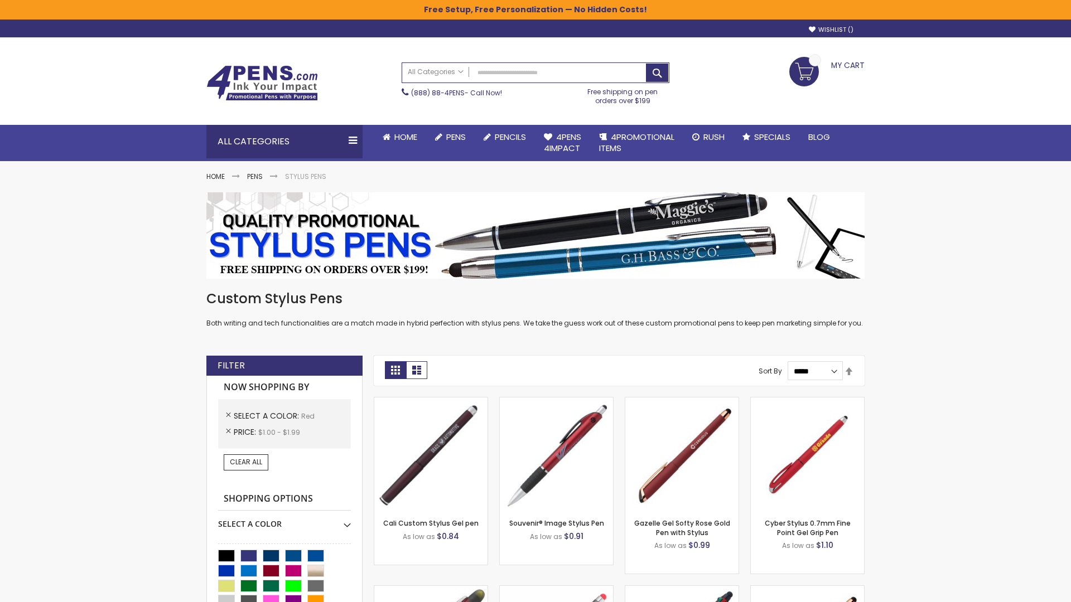 The width and height of the screenshot is (1071, 602). What do you see at coordinates (438, 93) in the screenshot?
I see `a: (888) 88-4PENS` at bounding box center [438, 93].